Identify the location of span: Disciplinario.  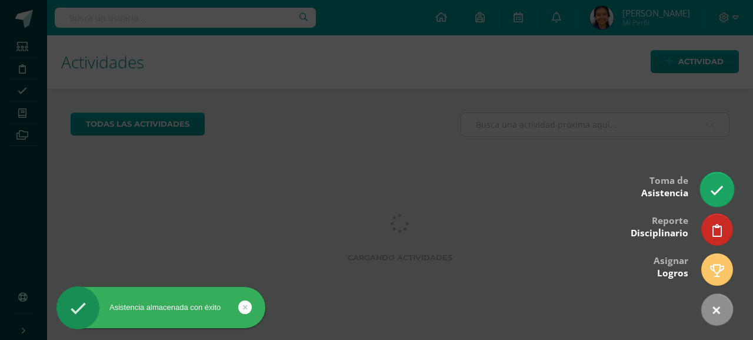
(660, 232).